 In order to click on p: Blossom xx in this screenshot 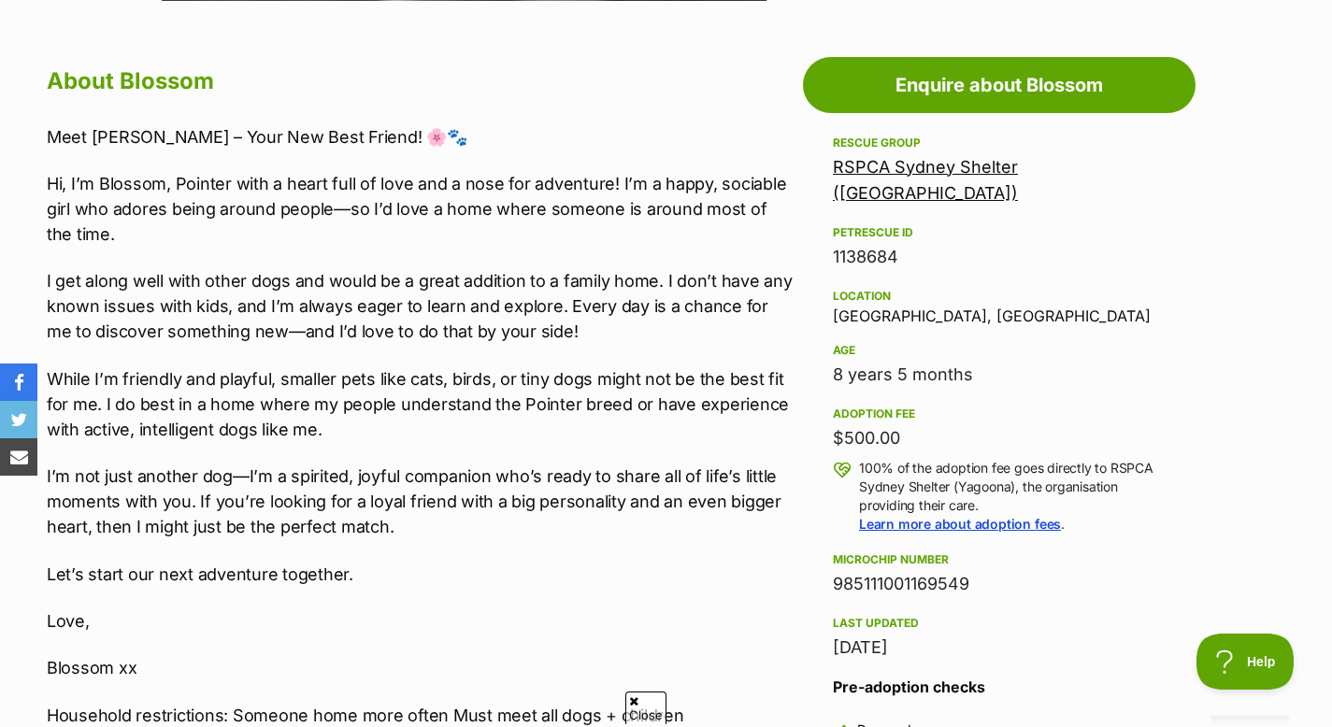, I will do `click(420, 667)`.